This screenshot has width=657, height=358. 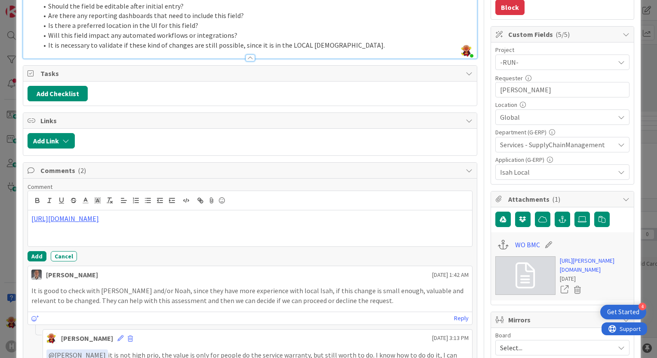 I want to click on li: Will this field impact any automated workflows or integrations?, so click(x=255, y=35).